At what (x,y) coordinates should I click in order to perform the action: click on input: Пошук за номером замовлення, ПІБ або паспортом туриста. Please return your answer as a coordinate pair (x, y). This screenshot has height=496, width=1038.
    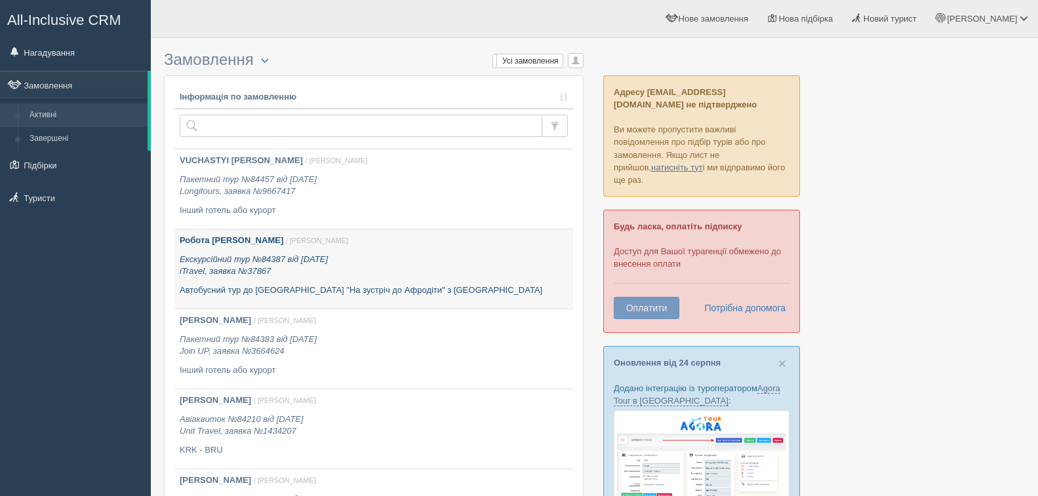
    Looking at the image, I should click on (361, 126).